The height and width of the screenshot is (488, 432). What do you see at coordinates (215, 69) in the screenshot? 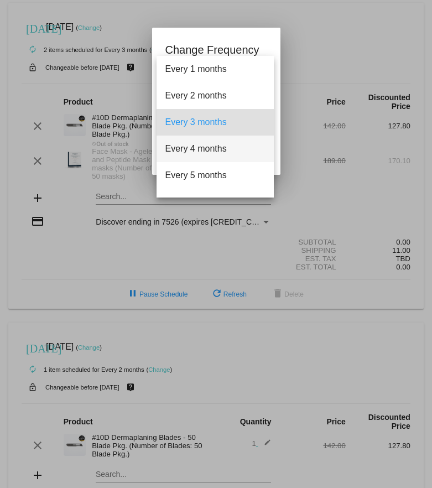
I see `span: Every 1 months` at bounding box center [215, 69].